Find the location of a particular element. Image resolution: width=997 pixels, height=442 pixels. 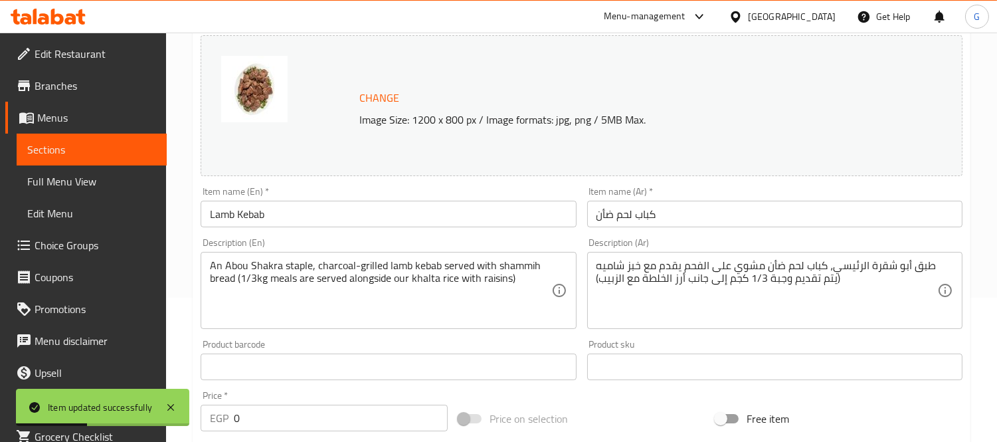

a: Menu disclaimer is located at coordinates (86, 341).